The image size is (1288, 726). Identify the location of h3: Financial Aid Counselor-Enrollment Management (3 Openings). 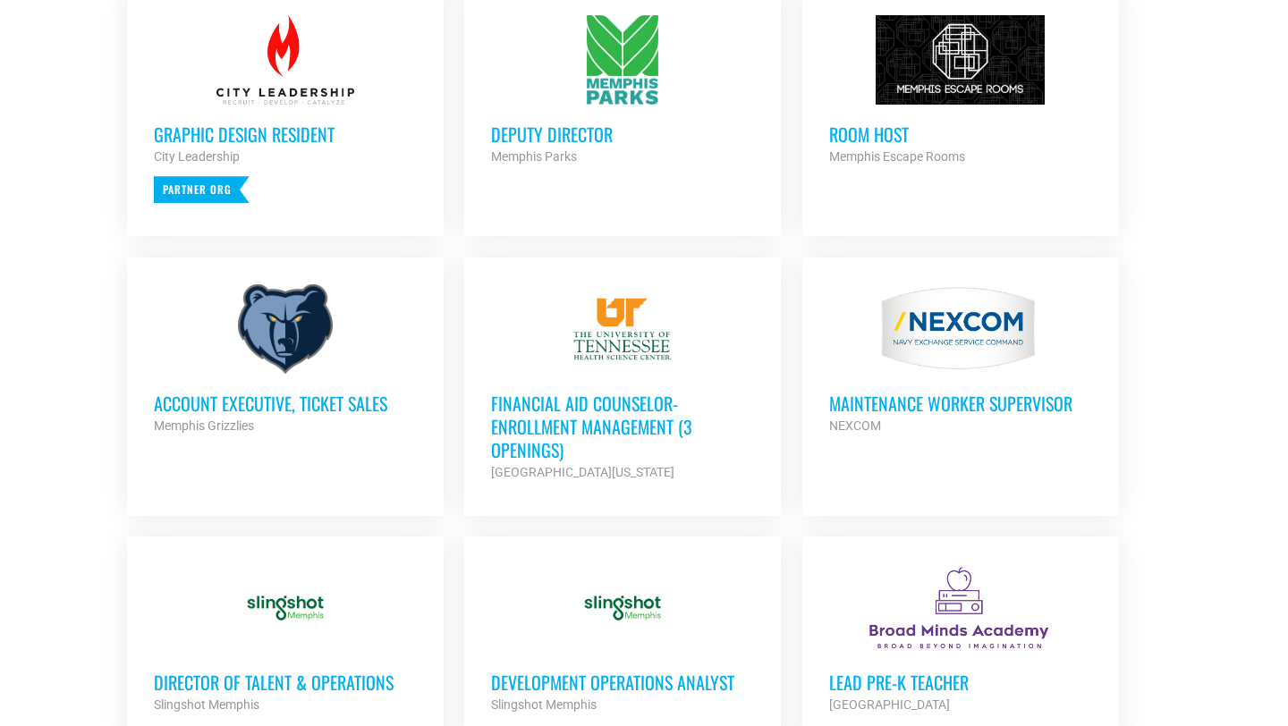
(622, 427).